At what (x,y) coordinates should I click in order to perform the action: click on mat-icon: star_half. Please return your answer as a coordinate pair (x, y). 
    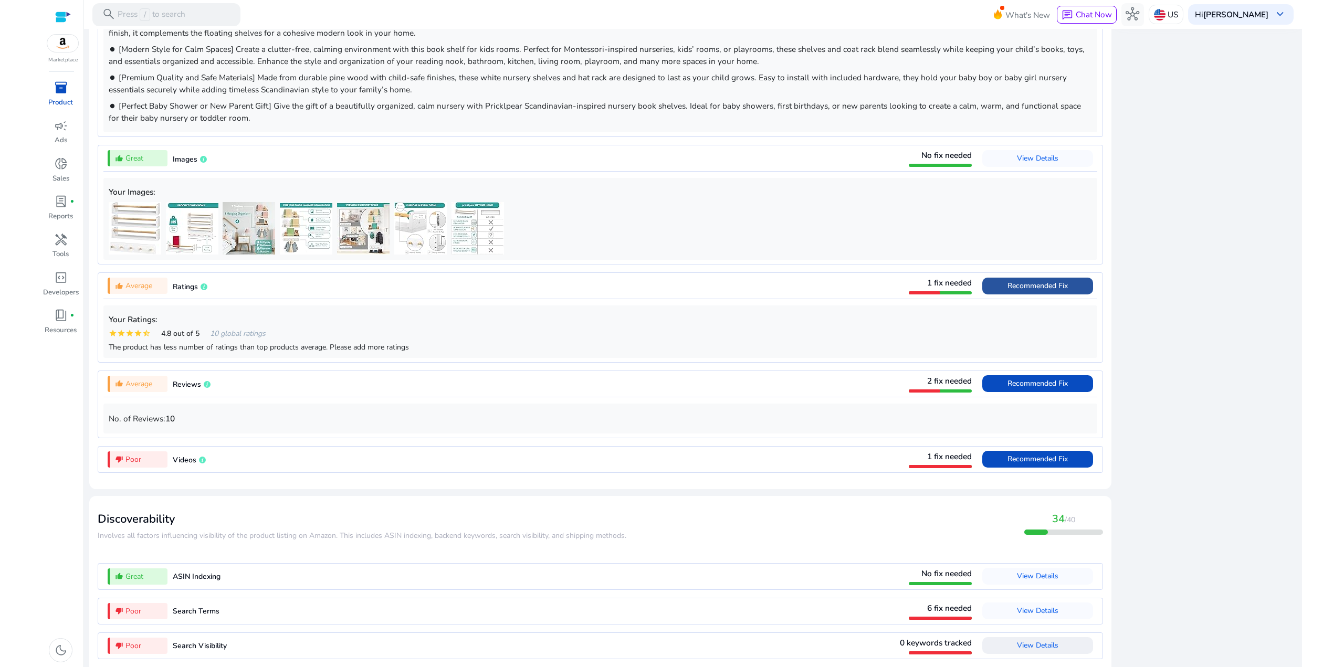
    Looking at the image, I should click on (146, 333).